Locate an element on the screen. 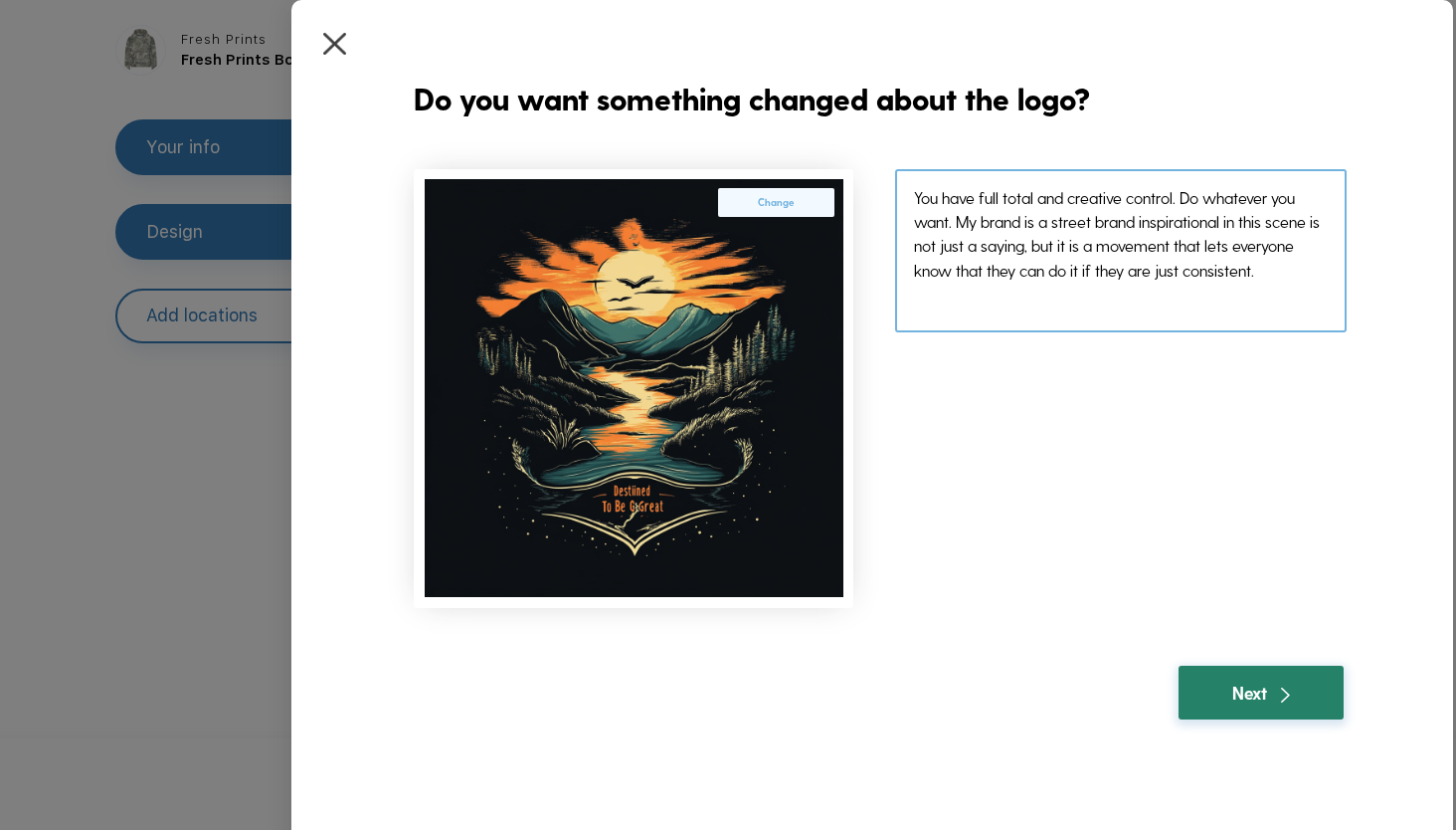  label: Change is located at coordinates (776, 203).